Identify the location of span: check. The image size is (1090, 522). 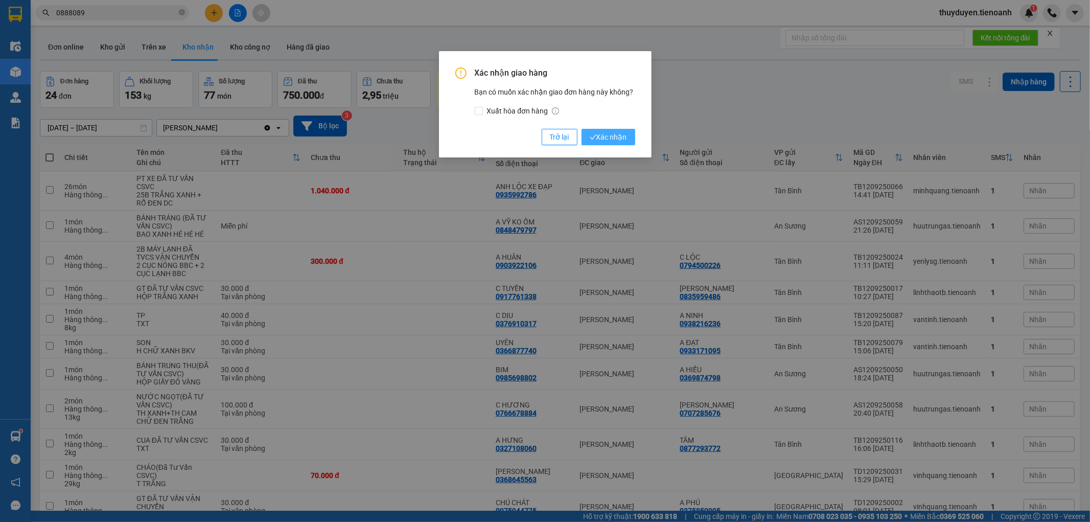
(593, 137).